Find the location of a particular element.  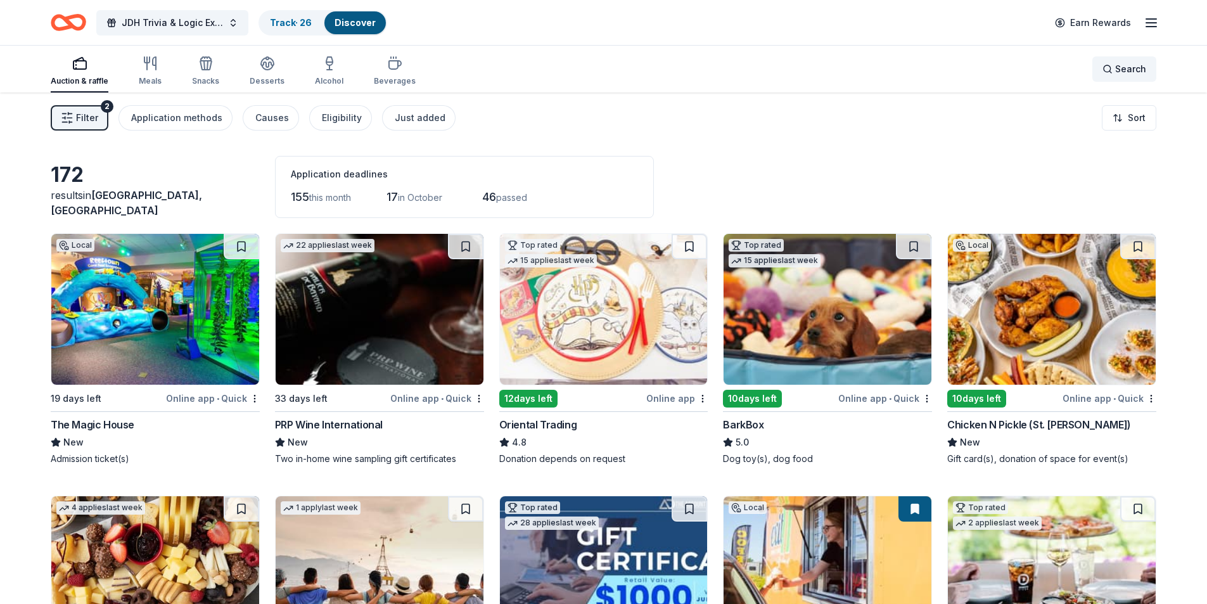

a: Image for The Magic HouseLocal19 days leftOnline app•QuickThe Magic HouseNewAdmission ticket(s) is located at coordinates (155, 349).